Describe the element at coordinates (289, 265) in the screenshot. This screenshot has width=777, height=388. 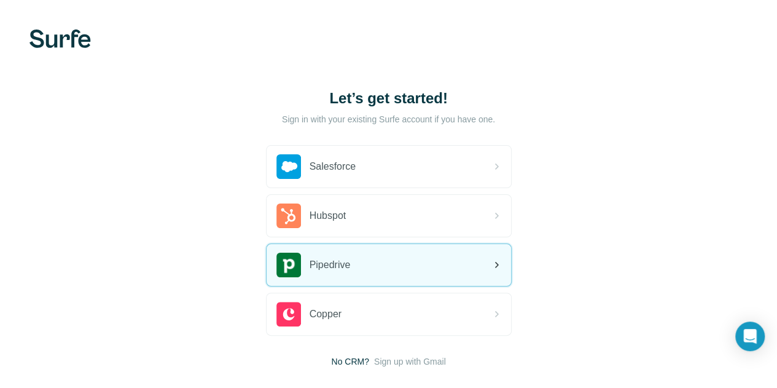
I see `img: pipedrive's logo` at that location.